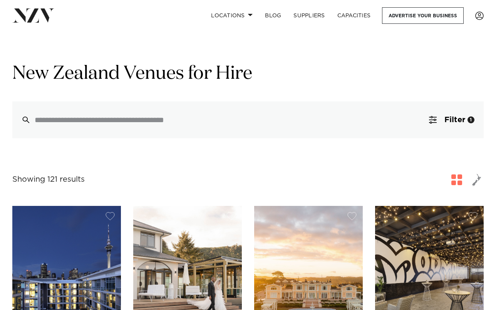 This screenshot has height=310, width=496. I want to click on a: Locations, so click(232, 15).